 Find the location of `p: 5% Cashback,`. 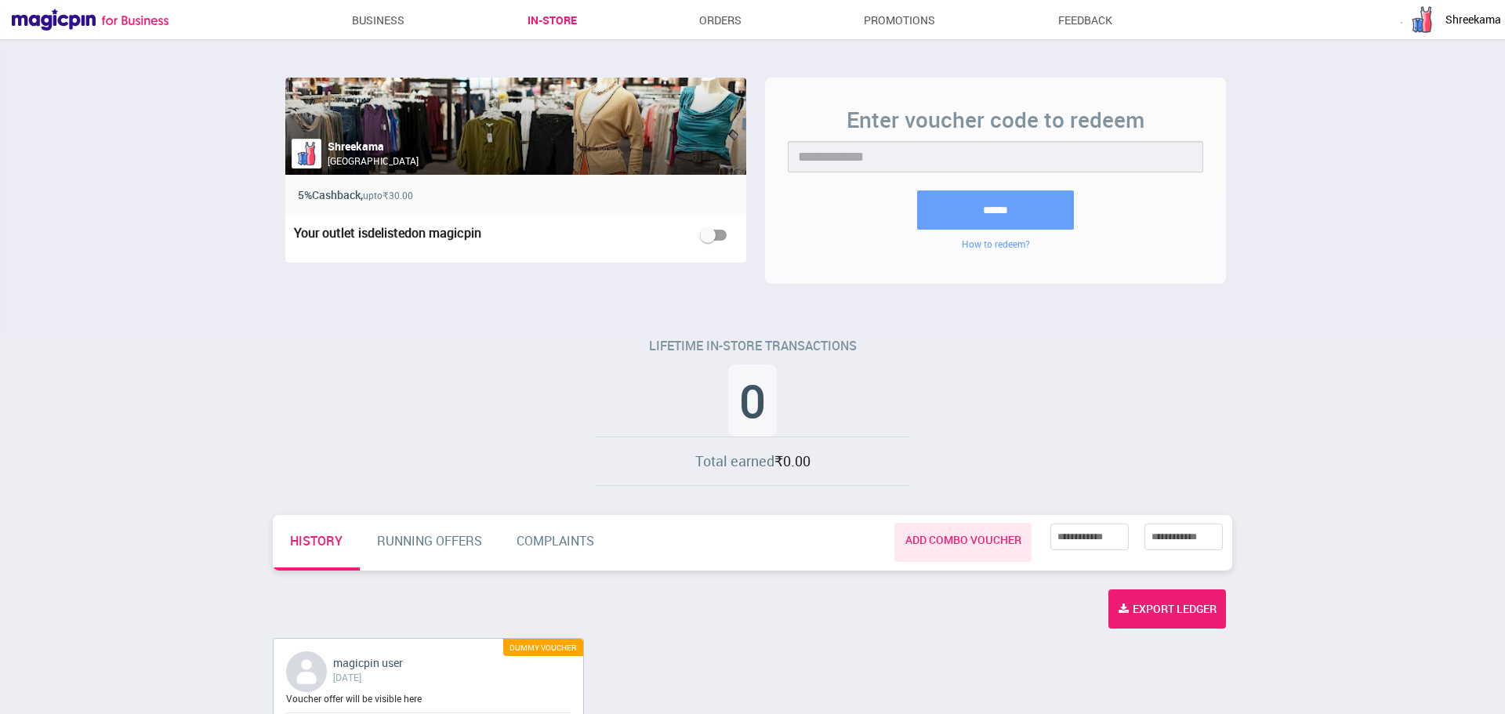

p: 5% Cashback, is located at coordinates (516, 195).